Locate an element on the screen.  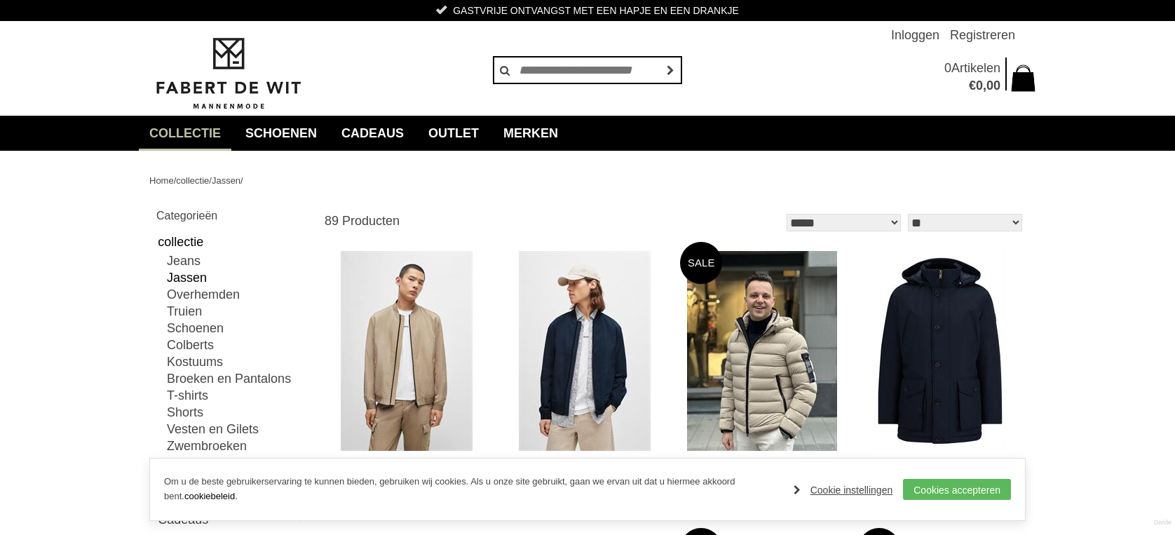
a: Registreren is located at coordinates (982, 35).